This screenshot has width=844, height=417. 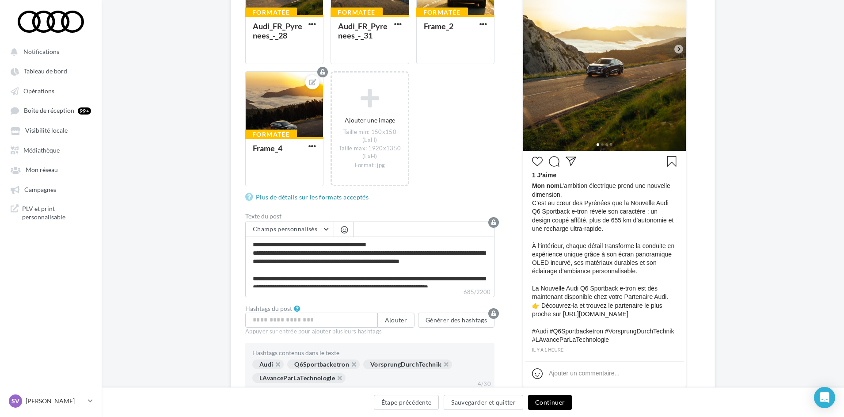 I want to click on span: SV, so click(x=15, y=401).